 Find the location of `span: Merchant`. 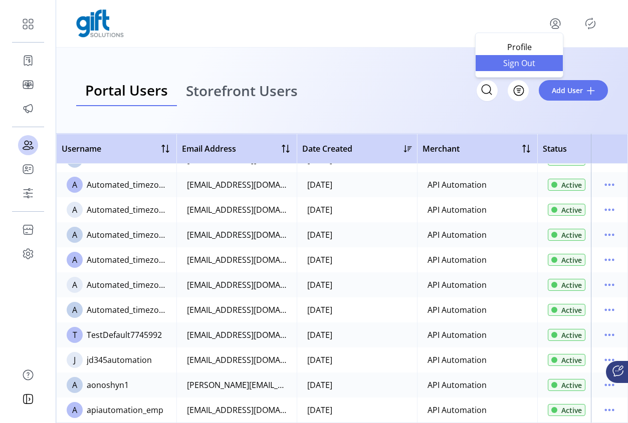

span: Merchant is located at coordinates (441, 149).